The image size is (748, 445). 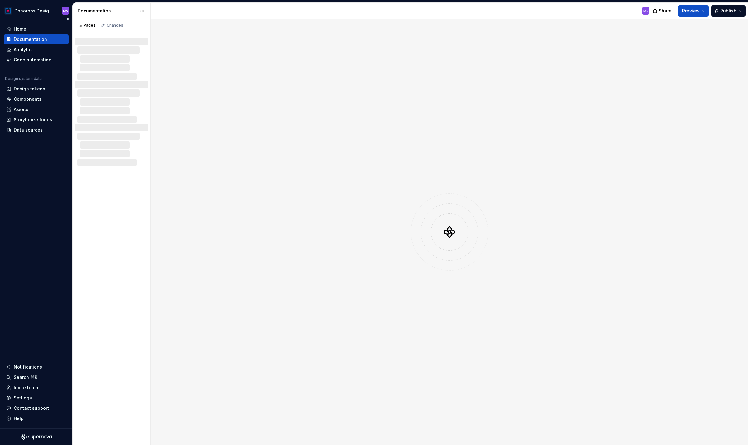 What do you see at coordinates (86, 25) in the screenshot?
I see `div: Pages` at bounding box center [86, 25].